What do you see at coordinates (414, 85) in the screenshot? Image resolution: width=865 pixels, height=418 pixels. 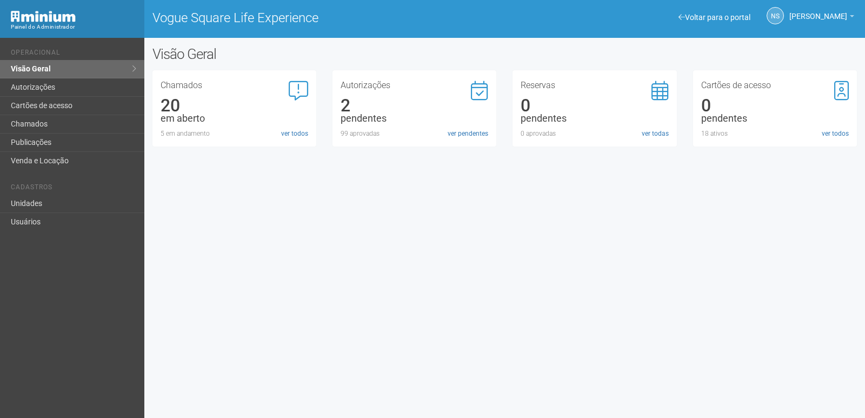 I see `h3: Autorizações` at bounding box center [414, 85].